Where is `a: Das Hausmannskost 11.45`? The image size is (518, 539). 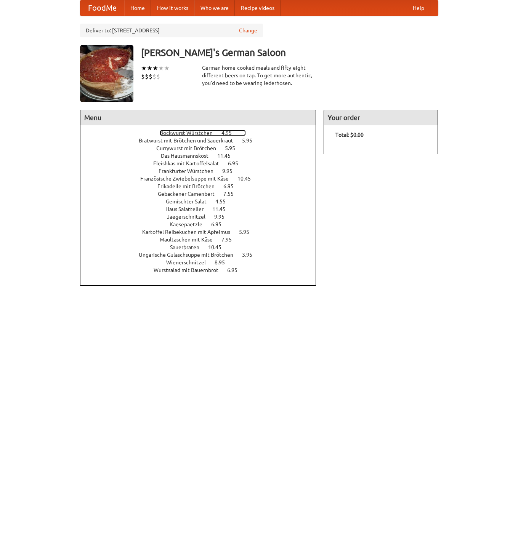
a: Das Hausmannskost 11.45 is located at coordinates (203, 156).